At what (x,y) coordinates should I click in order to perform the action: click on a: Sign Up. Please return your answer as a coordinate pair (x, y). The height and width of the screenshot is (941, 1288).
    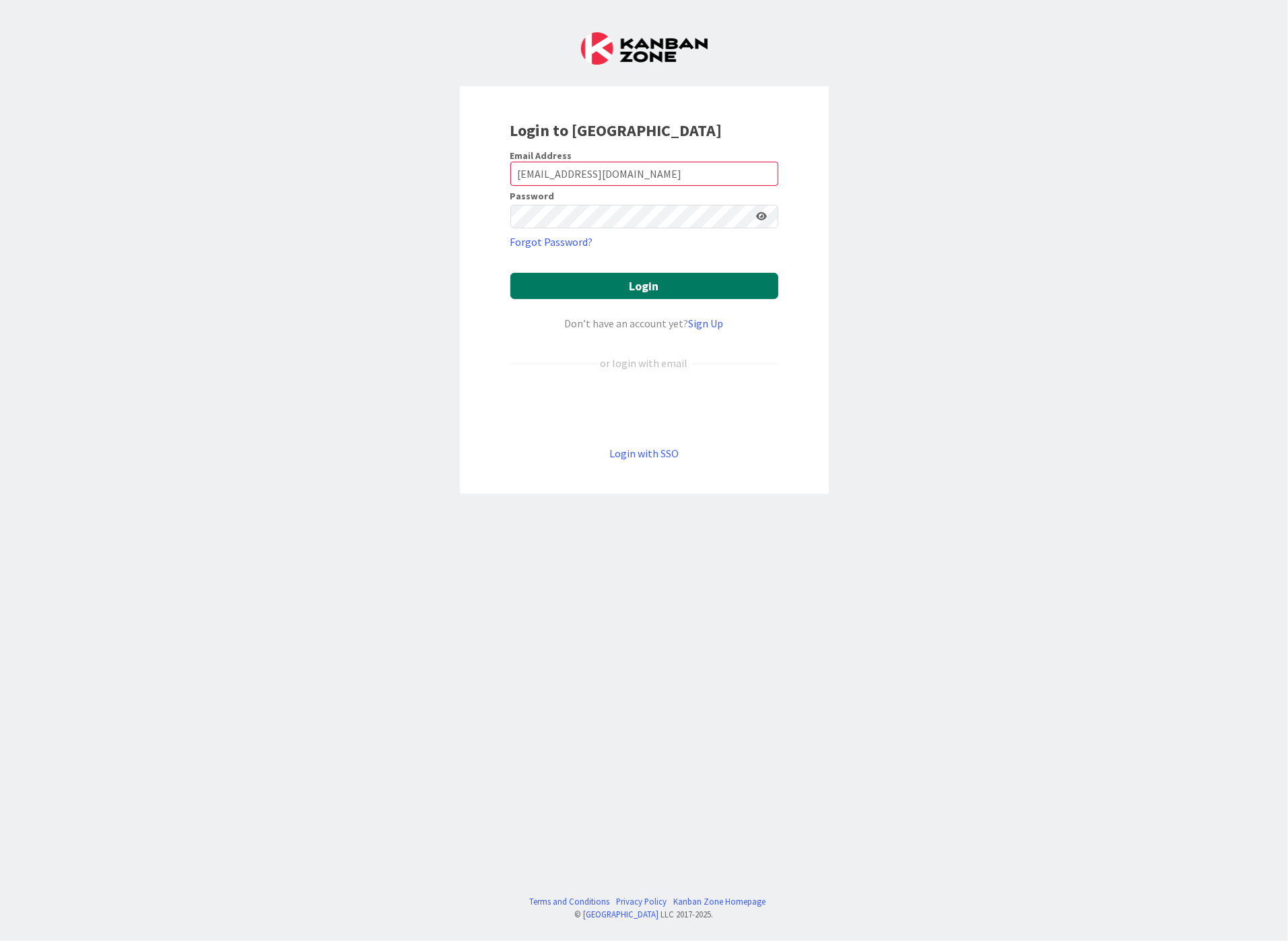
    Looking at the image, I should click on (706, 324).